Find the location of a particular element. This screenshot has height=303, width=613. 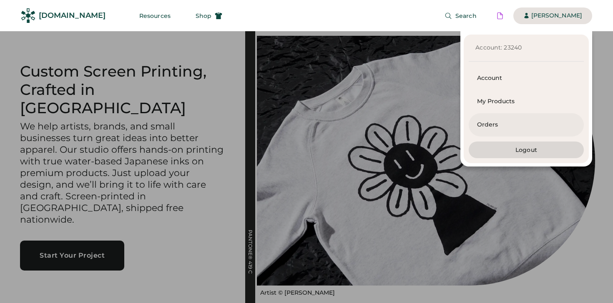

button: Search is located at coordinates (460, 16).